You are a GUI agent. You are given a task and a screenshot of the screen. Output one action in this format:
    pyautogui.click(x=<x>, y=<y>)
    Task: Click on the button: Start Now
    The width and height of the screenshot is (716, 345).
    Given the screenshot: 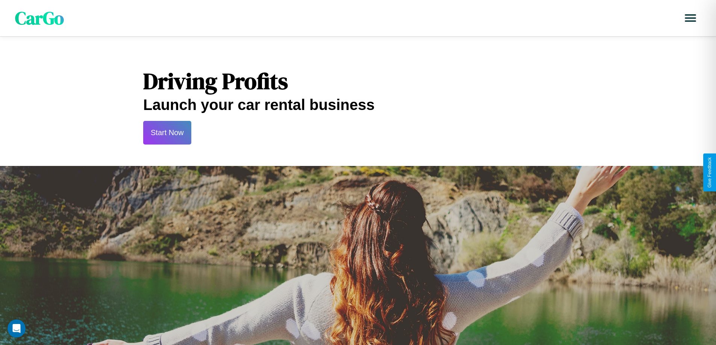 What is the action you would take?
    pyautogui.click(x=167, y=133)
    